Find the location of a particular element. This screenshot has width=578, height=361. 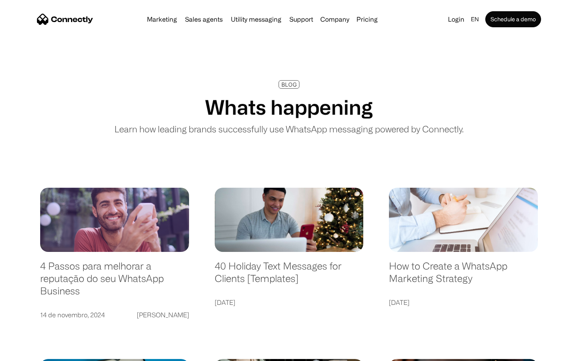

a: Support is located at coordinates (301, 19).